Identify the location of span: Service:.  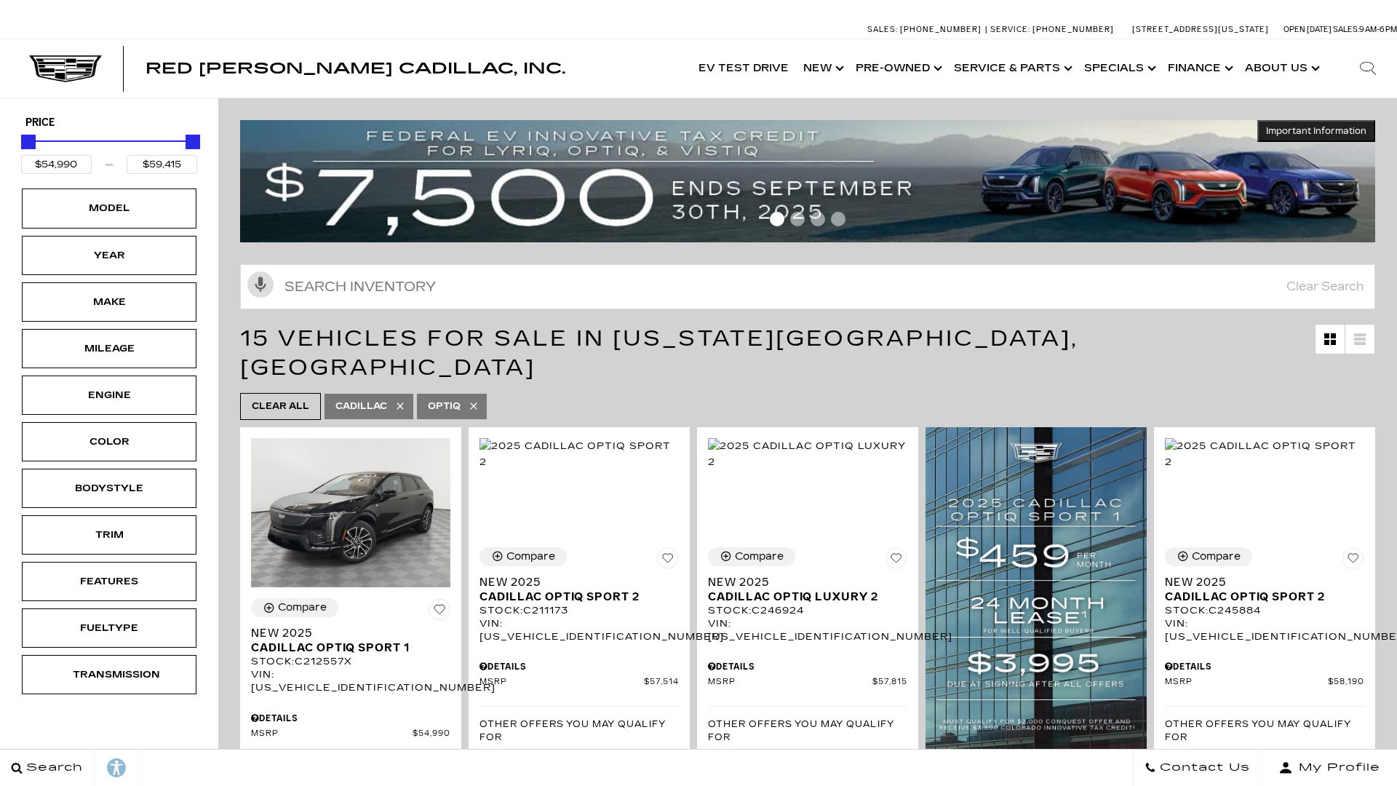
(1010, 29).